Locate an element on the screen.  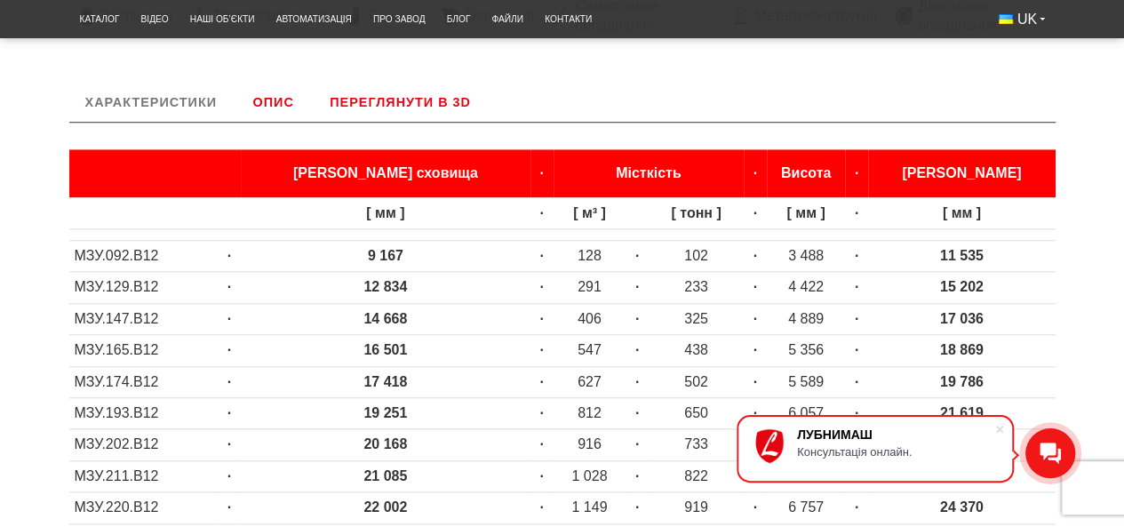
strong: 18 869 is located at coordinates (961, 349).